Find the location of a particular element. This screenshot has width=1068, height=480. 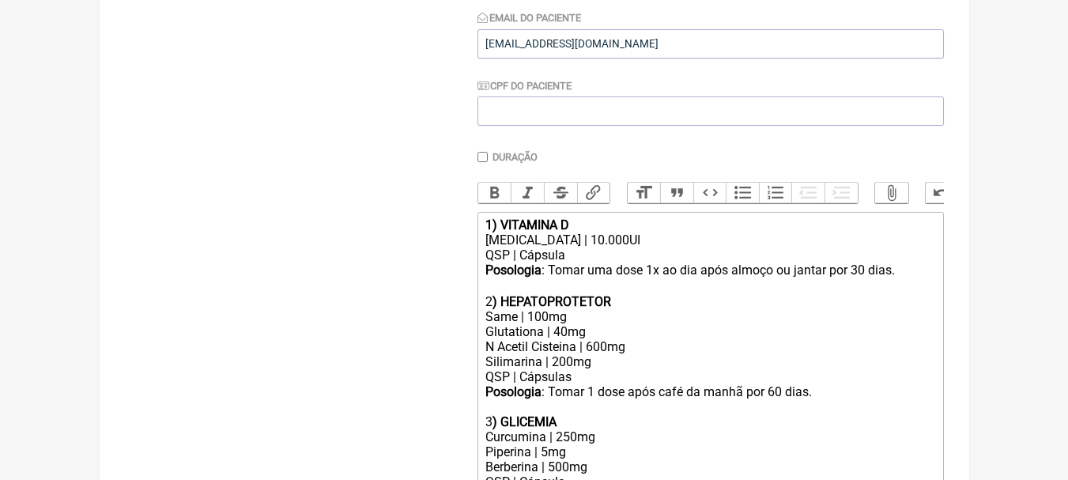

button: Increase Level is located at coordinates (841, 193).